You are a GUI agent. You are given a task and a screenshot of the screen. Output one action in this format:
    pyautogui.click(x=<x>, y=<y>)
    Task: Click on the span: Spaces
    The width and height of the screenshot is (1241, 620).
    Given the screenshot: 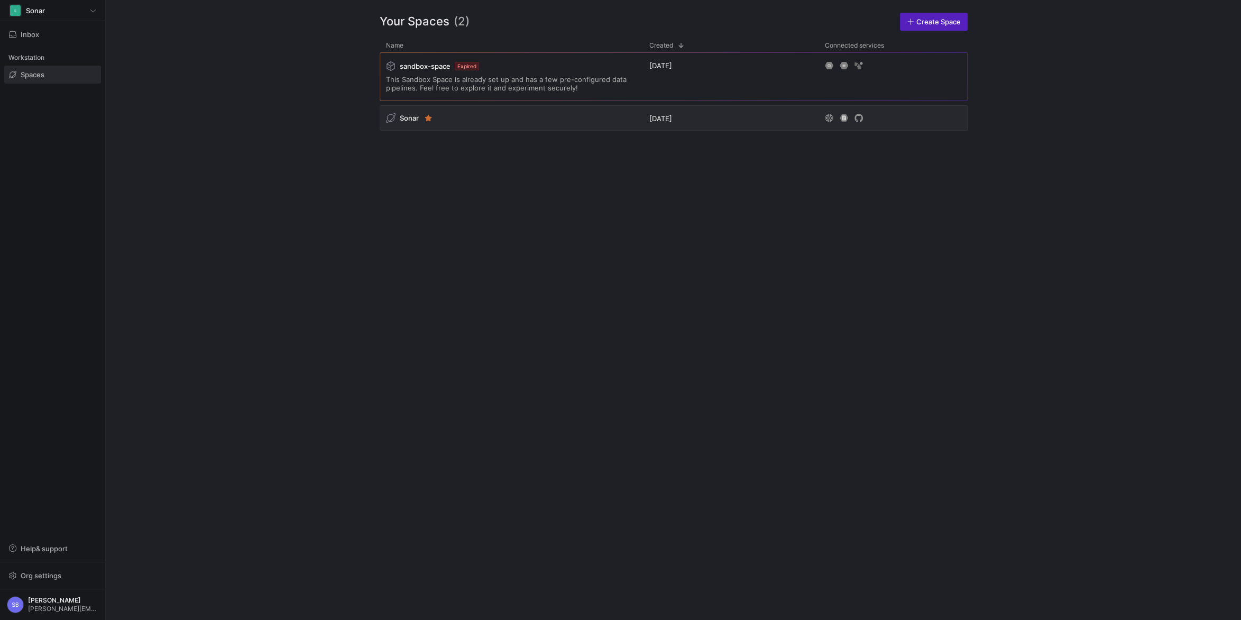 What is the action you would take?
    pyautogui.click(x=32, y=75)
    